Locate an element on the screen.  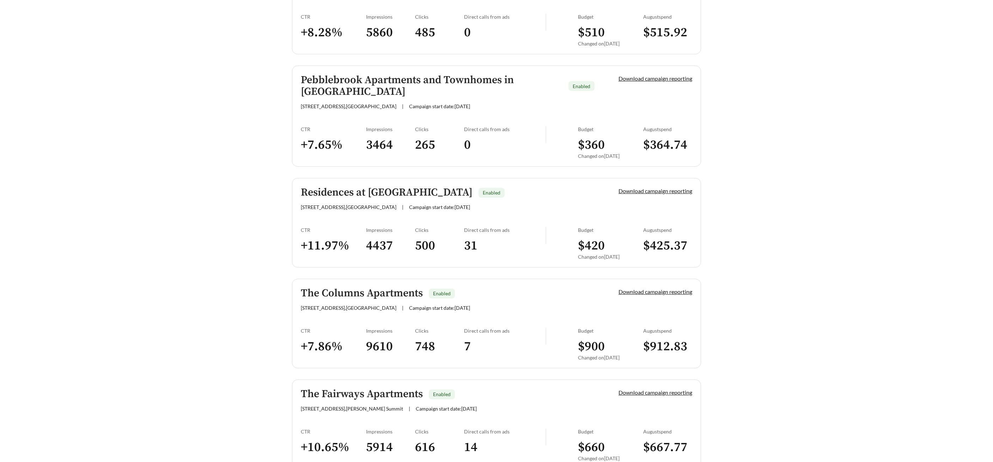
h5: The Fairways Apartments is located at coordinates (362, 394).